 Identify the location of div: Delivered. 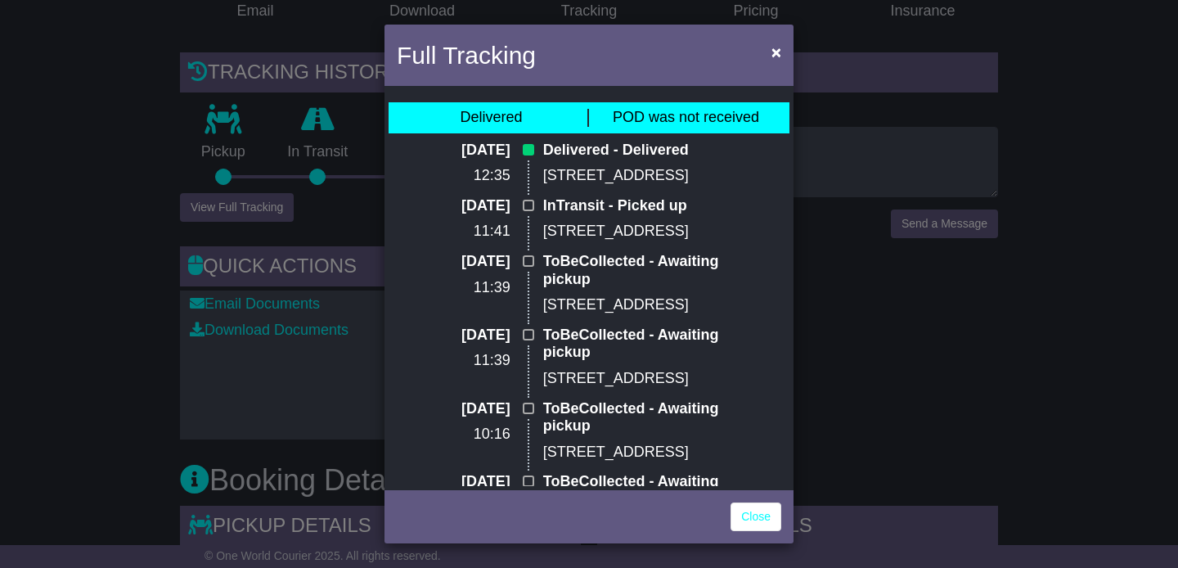
(491, 118).